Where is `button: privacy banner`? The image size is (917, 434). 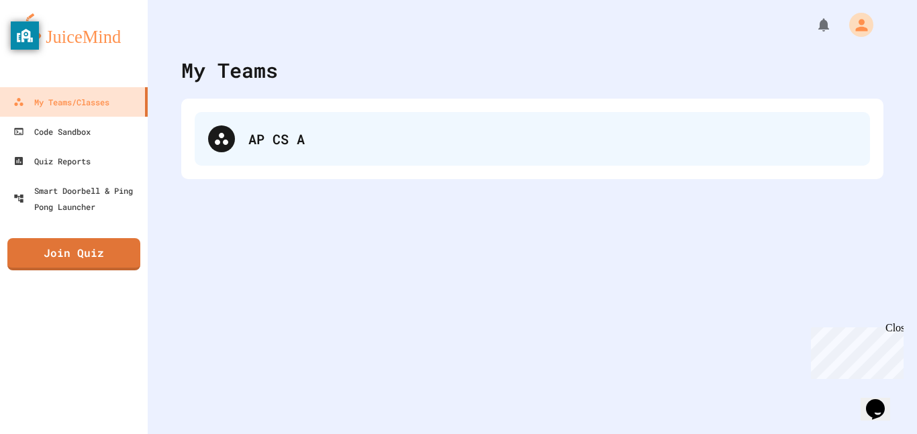 button: privacy banner is located at coordinates (25, 36).